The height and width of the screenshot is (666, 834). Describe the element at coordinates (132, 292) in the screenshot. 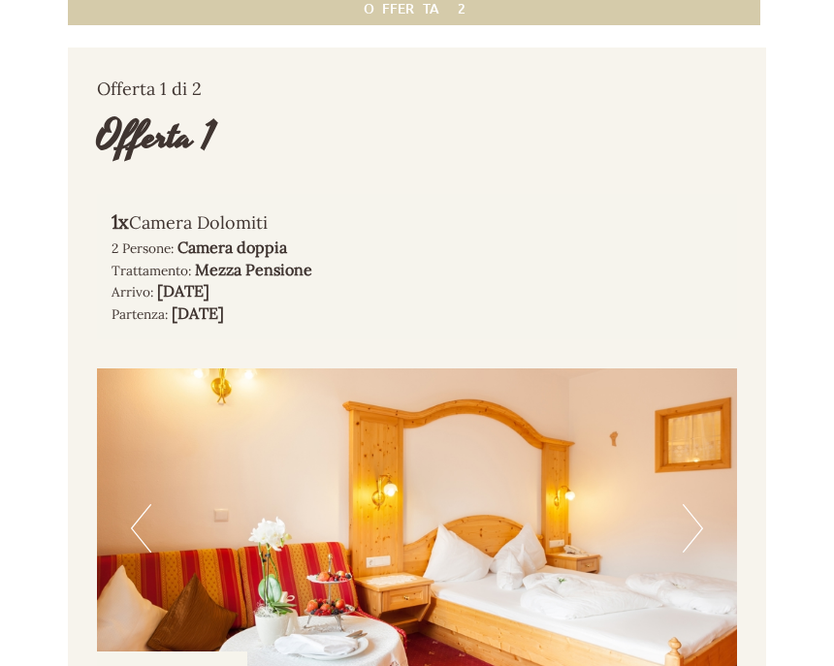

I see `small: Arrivo:` at that location.